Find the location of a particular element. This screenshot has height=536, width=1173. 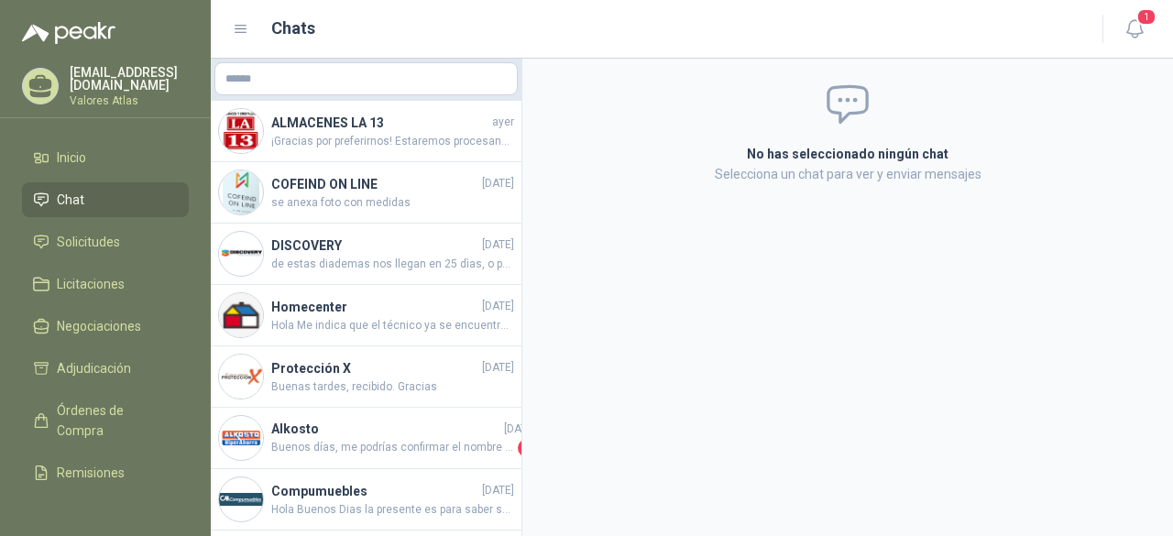

a: Órdenes de Compra is located at coordinates (105, 421).